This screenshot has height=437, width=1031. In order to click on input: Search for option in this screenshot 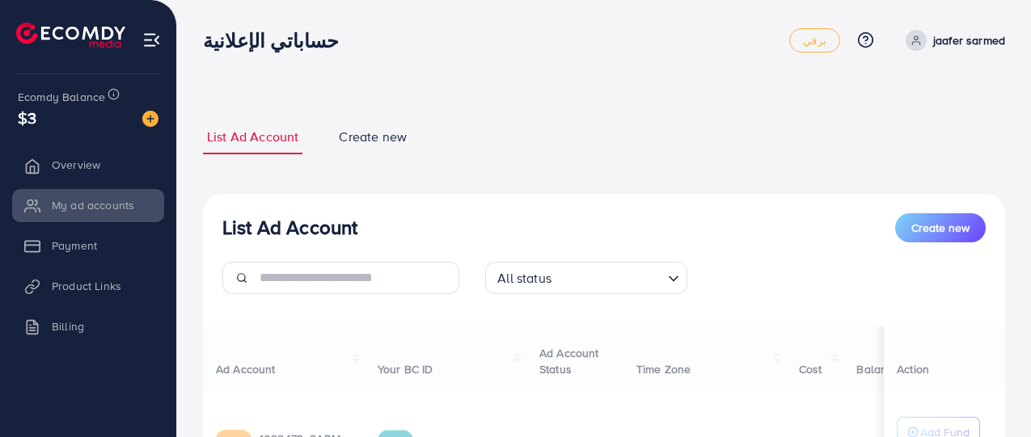, I will do `click(609, 276)`.